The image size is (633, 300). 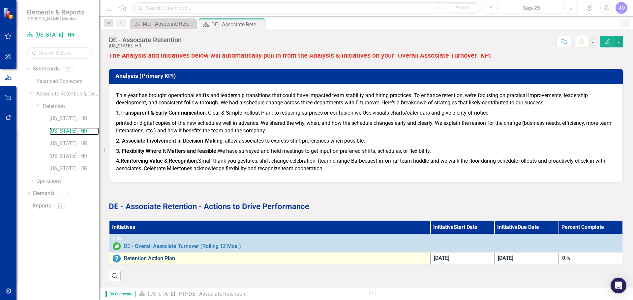 I want to click on button: Sep-25, so click(x=532, y=8).